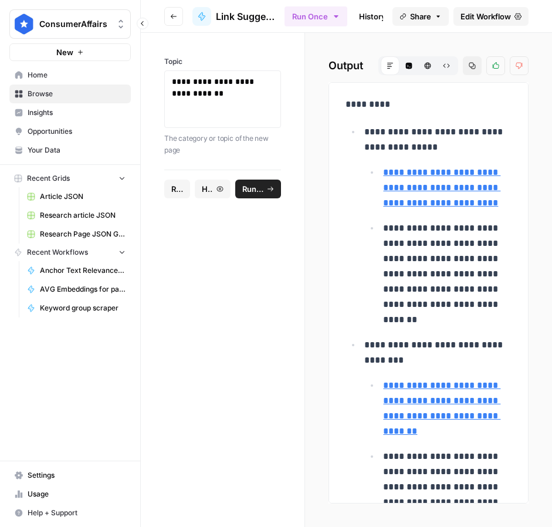 The width and height of the screenshot is (552, 527). Describe the element at coordinates (222, 144) in the screenshot. I see `p: The category or topic of the new page` at that location.